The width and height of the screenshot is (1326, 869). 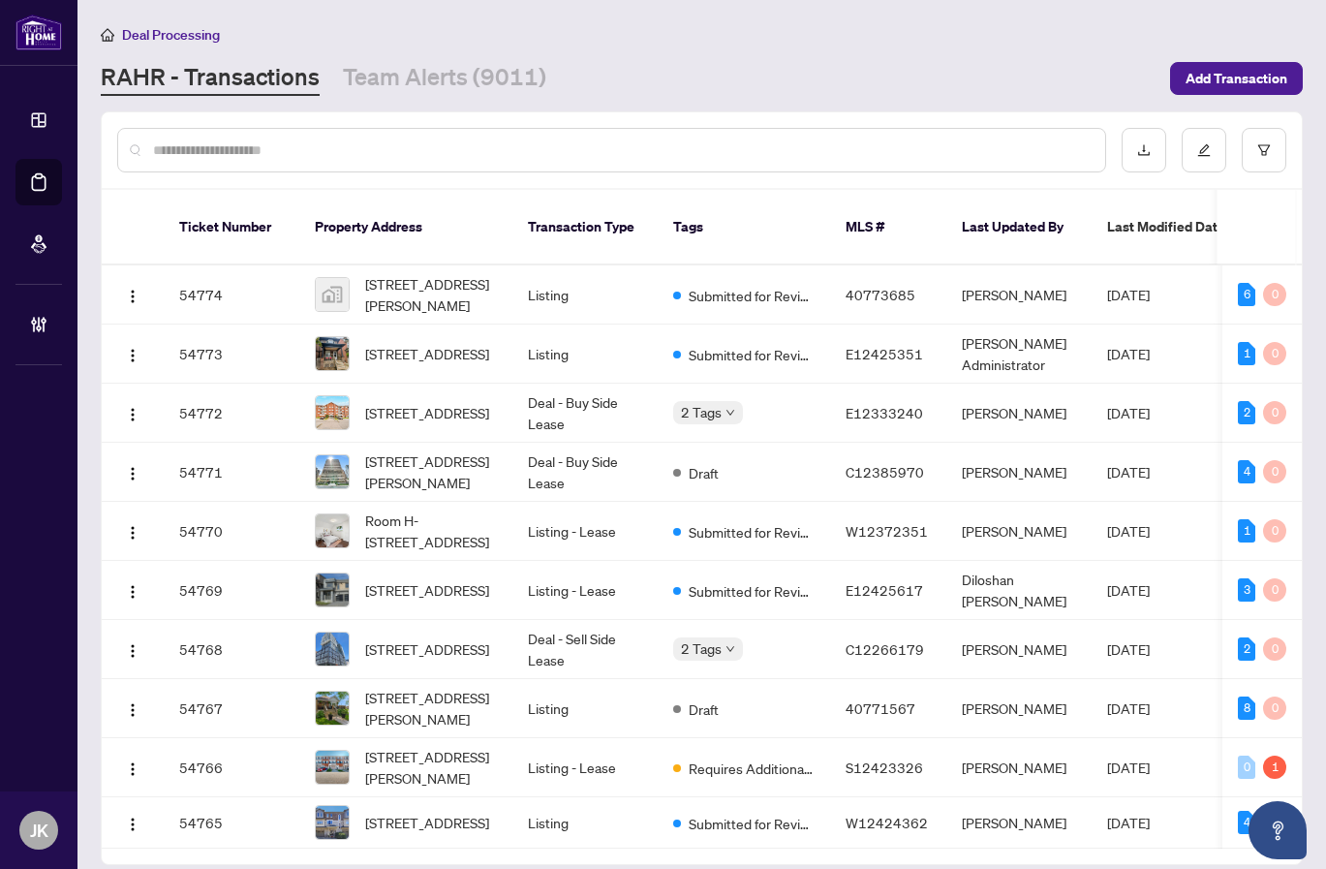 I want to click on td: Deal - Sell Side Lease, so click(x=585, y=649).